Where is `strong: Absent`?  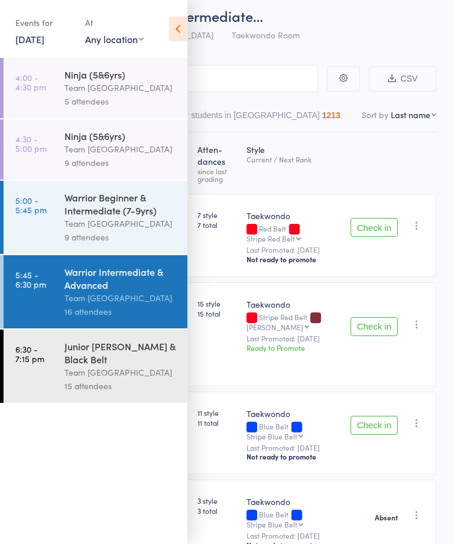 strong: Absent is located at coordinates (386, 517).